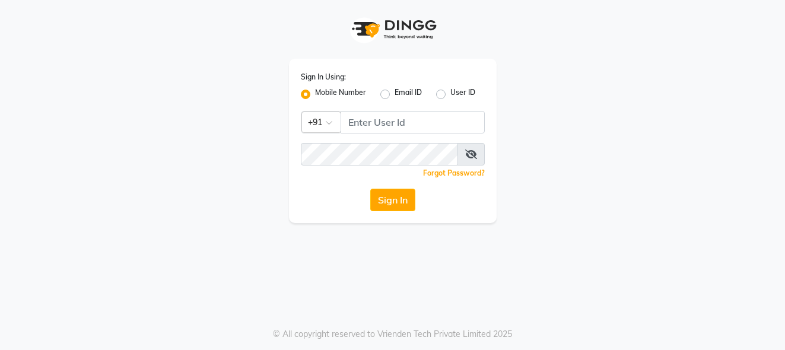  I want to click on label: Mobile Number, so click(341, 94).